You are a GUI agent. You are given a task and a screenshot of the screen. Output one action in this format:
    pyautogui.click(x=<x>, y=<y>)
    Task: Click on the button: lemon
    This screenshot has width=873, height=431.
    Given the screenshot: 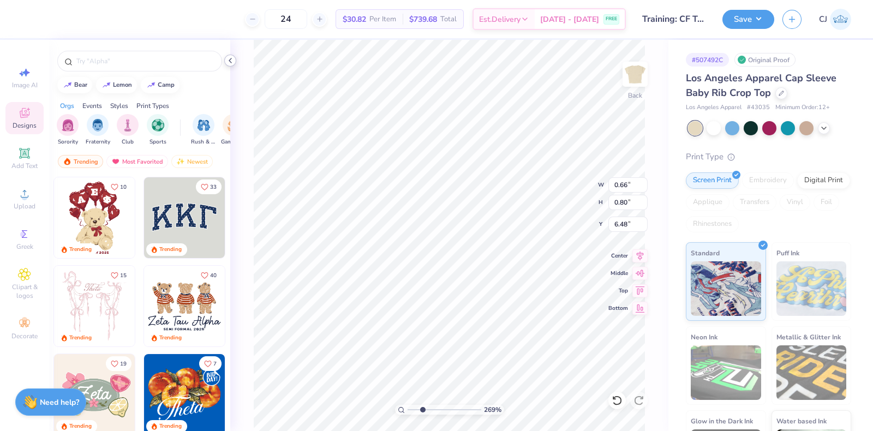 What is the action you would take?
    pyautogui.click(x=116, y=85)
    